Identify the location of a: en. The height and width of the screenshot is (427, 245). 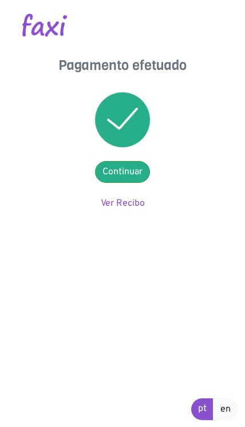
(226, 409).